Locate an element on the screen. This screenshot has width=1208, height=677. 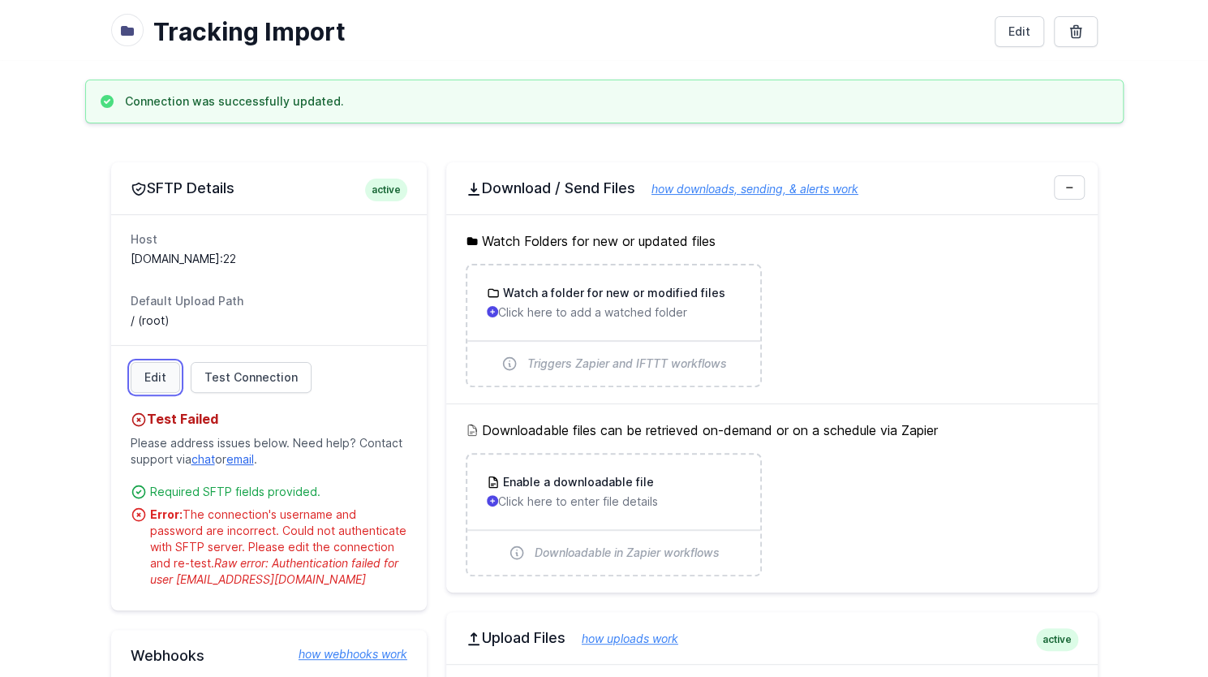
p: Click here to add a watched folder is located at coordinates (613, 312).